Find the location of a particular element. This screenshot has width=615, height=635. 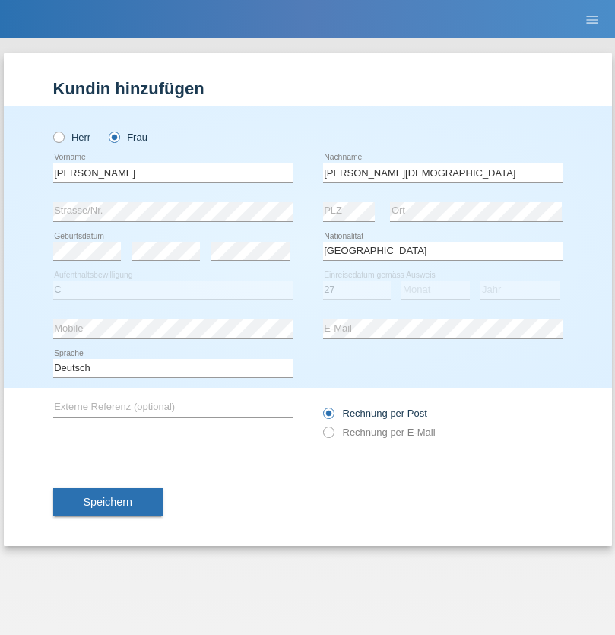

i: menu is located at coordinates (592, 20).